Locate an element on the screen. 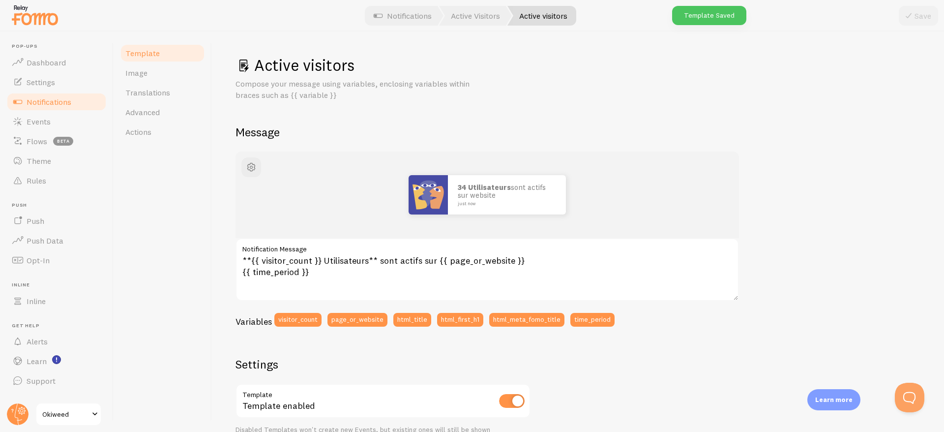 The image size is (944, 432). a: Settings is located at coordinates (57, 82).